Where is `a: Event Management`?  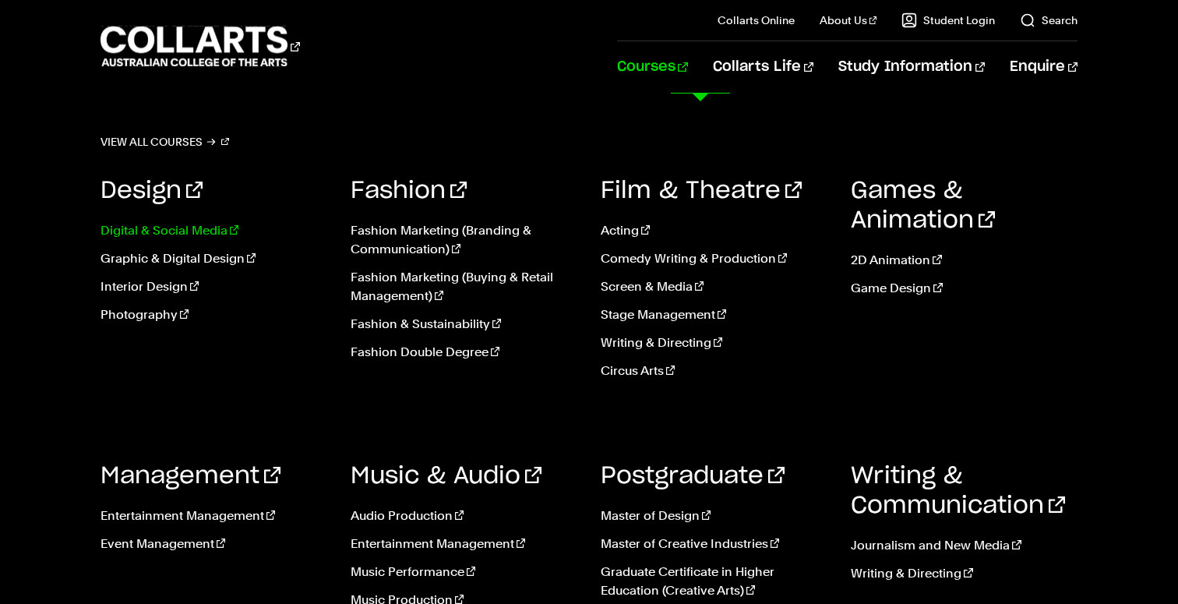
a: Event Management is located at coordinates (214, 544).